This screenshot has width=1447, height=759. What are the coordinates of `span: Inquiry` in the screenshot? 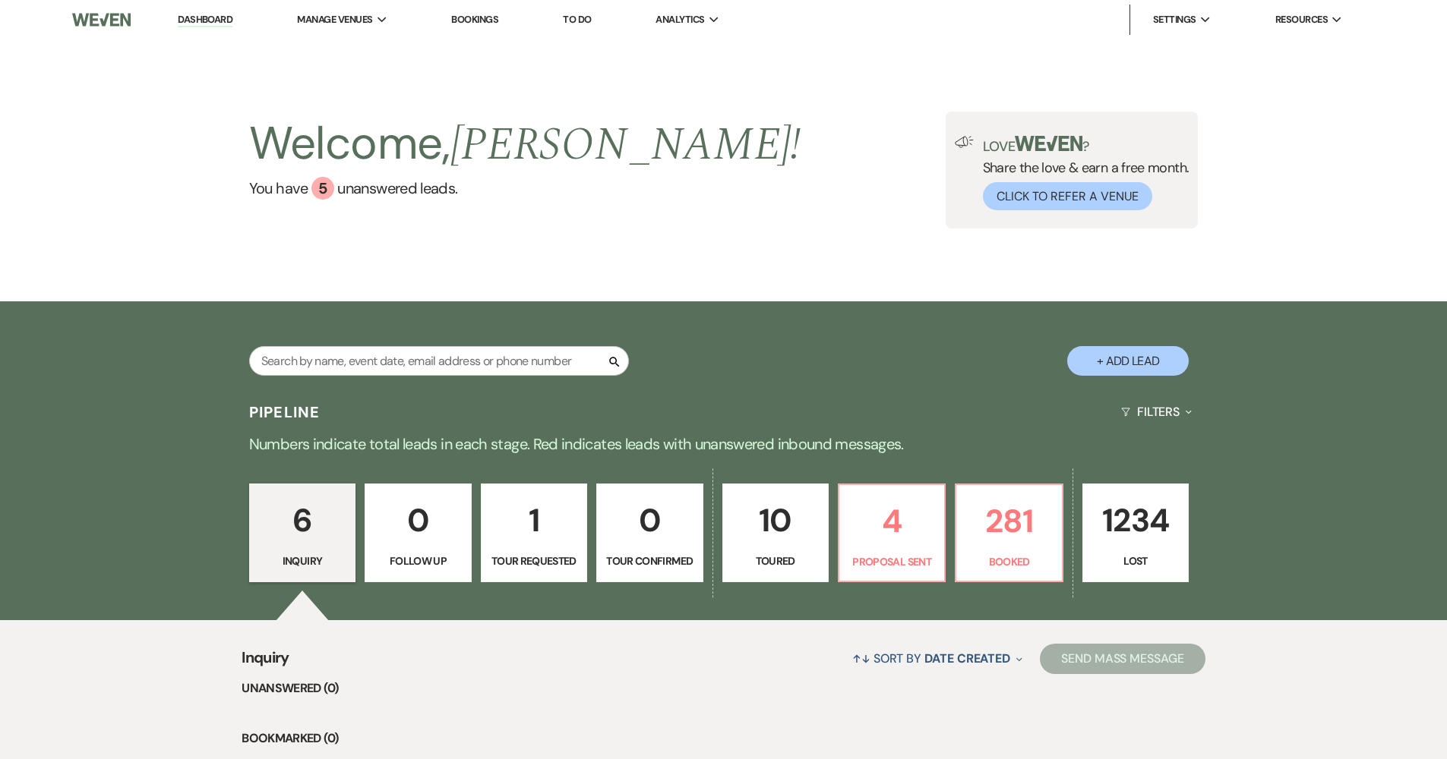 It's located at (265, 662).